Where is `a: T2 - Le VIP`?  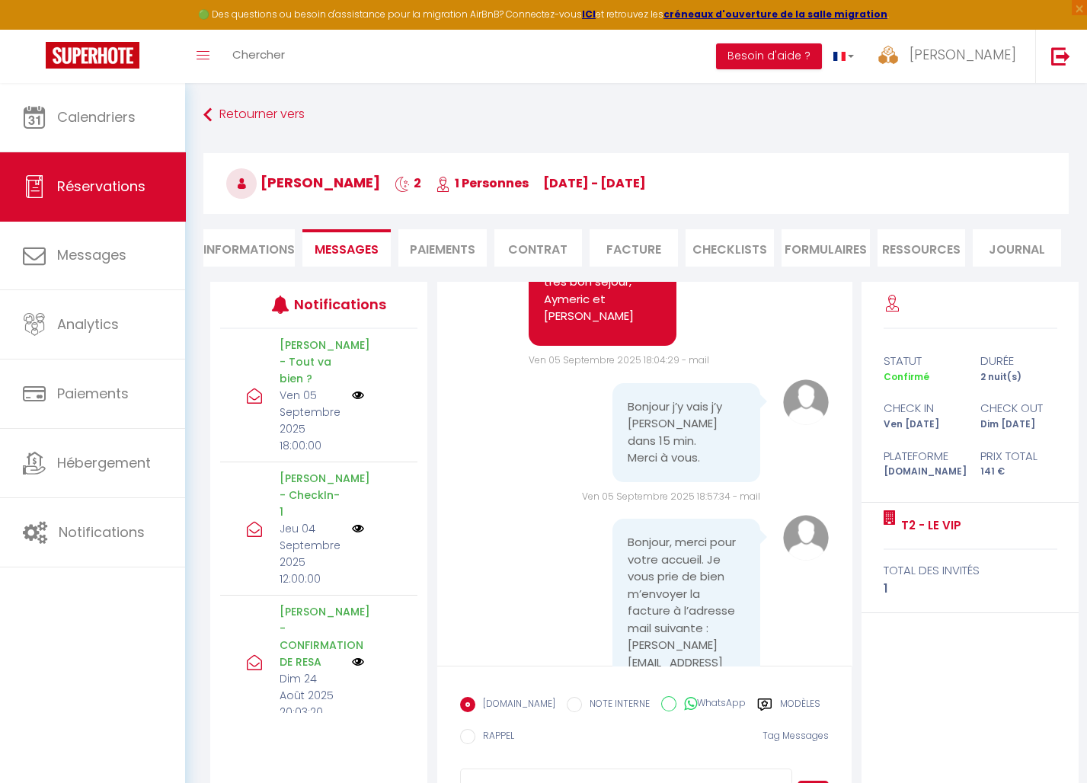
a: T2 - Le VIP is located at coordinates (929, 526).